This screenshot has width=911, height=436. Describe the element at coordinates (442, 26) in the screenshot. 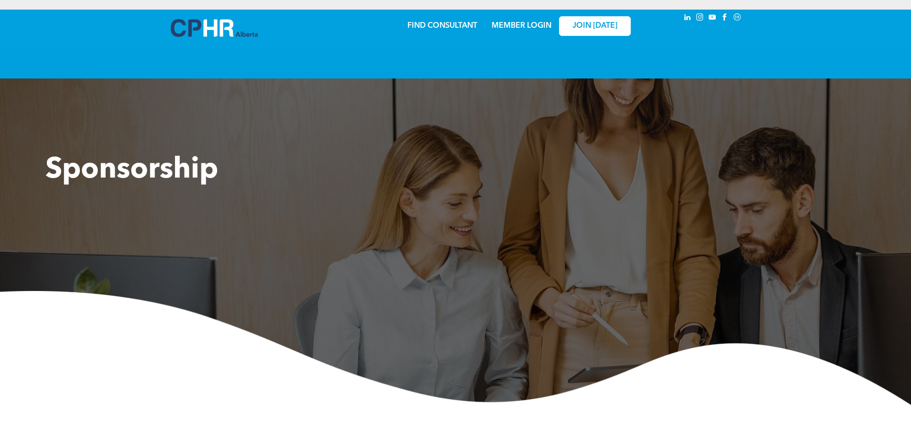

I see `a: FIND CONSULTANT` at that location.